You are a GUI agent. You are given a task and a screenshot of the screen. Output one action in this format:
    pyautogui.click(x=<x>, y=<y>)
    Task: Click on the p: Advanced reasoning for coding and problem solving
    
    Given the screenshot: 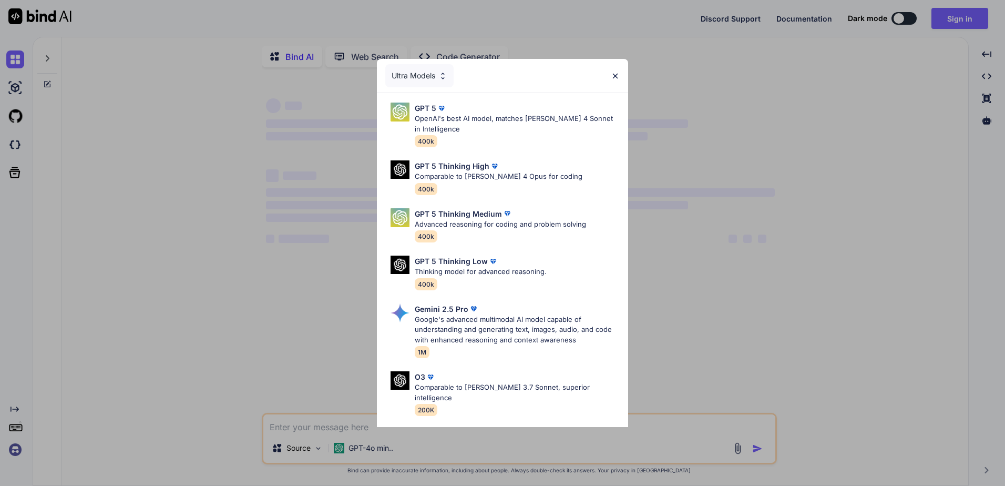 What is the action you would take?
    pyautogui.click(x=501, y=225)
    